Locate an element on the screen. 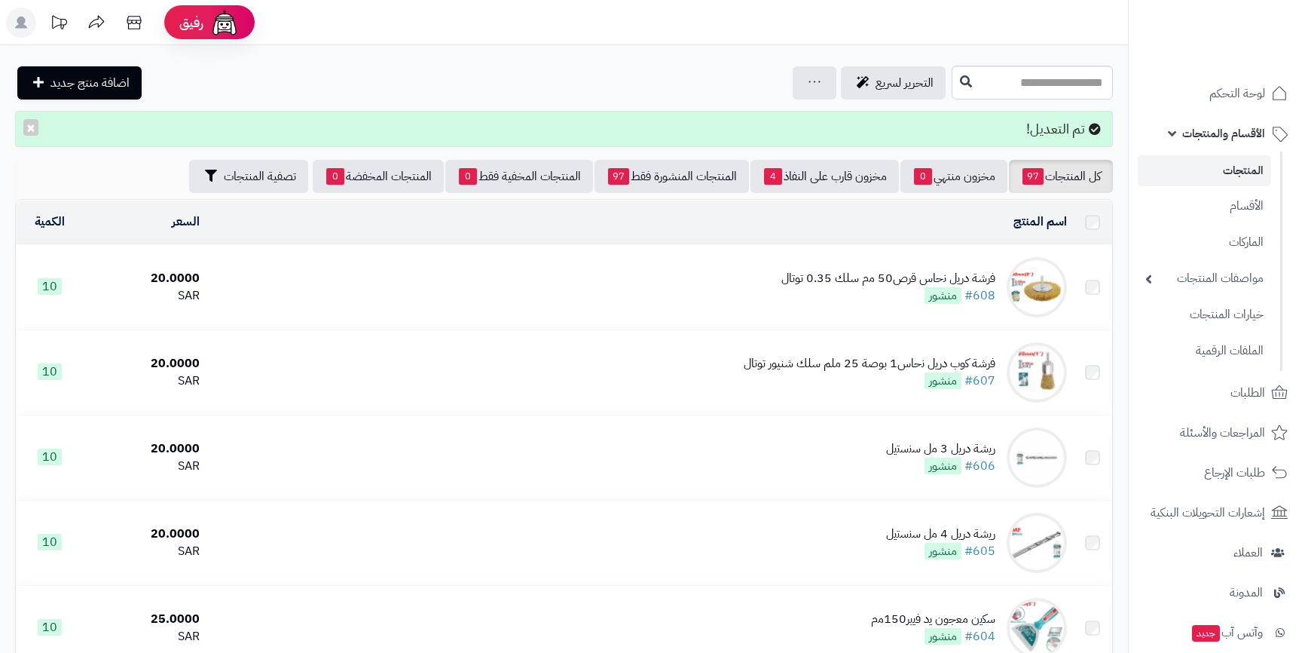  span: لوحة التحكم is located at coordinates (1238, 93).